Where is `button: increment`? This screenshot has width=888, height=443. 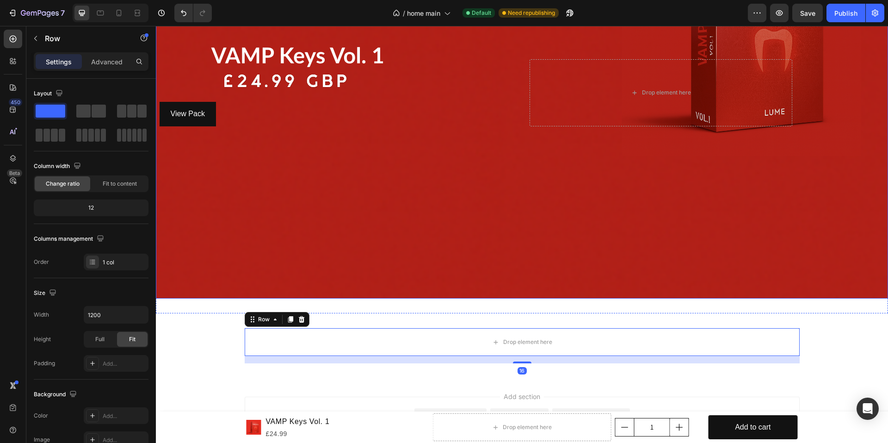
button: increment is located at coordinates (524, 401).